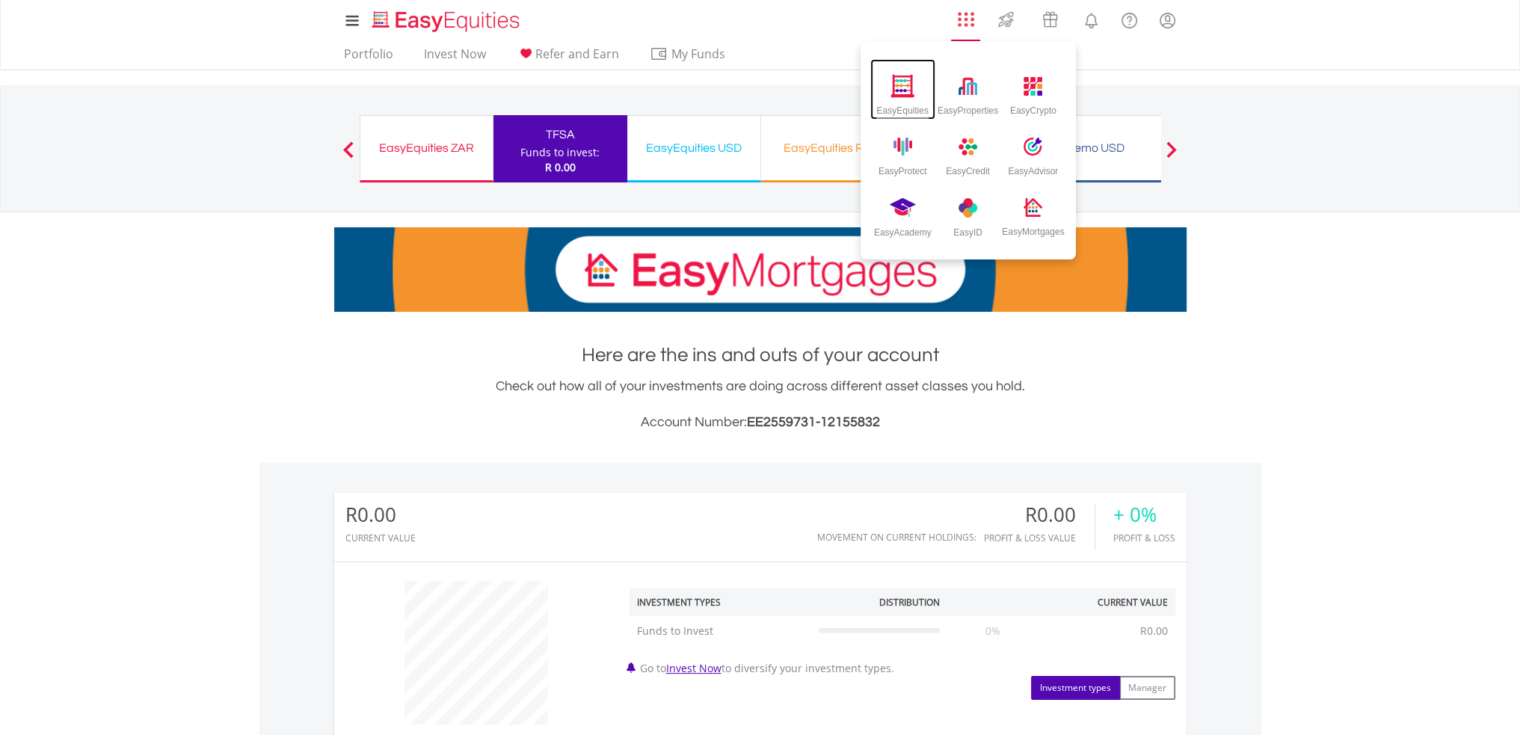 This screenshot has width=1520, height=735. I want to click on a: Notifications, so click(1091, 19).